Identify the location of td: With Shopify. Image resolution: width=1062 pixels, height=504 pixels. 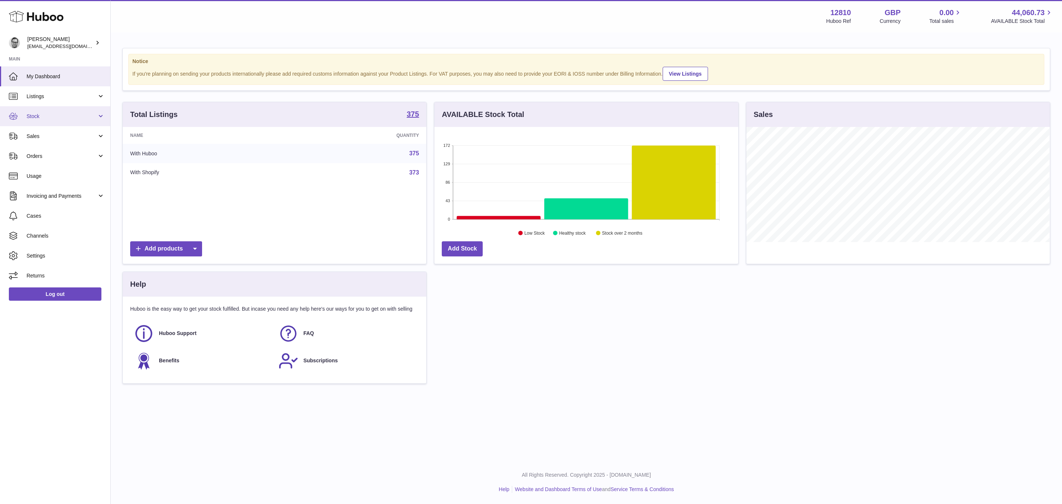
(205, 173).